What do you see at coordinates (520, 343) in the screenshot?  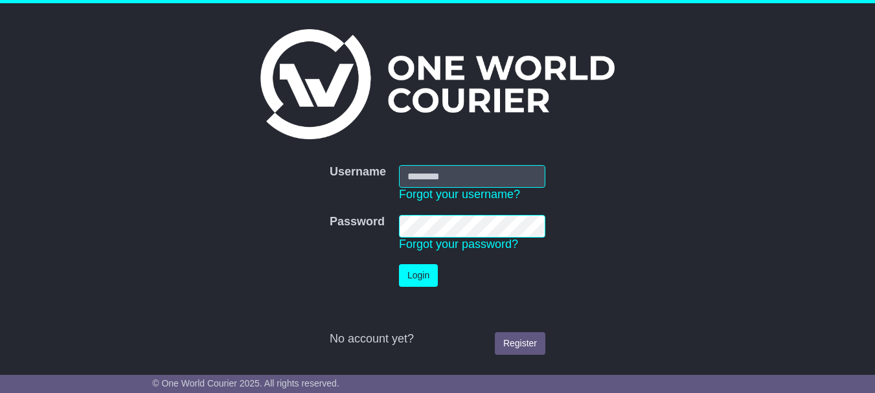 I see `a: Register` at bounding box center [520, 343].